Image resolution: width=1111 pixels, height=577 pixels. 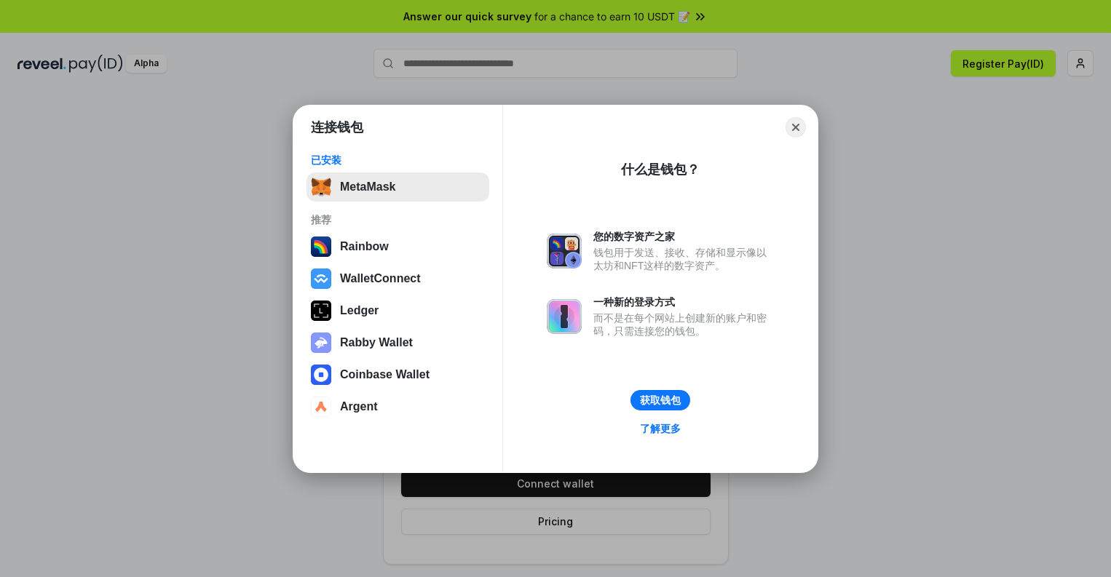 What do you see at coordinates (661, 401) in the screenshot?
I see `button: 获取钱包` at bounding box center [661, 401].